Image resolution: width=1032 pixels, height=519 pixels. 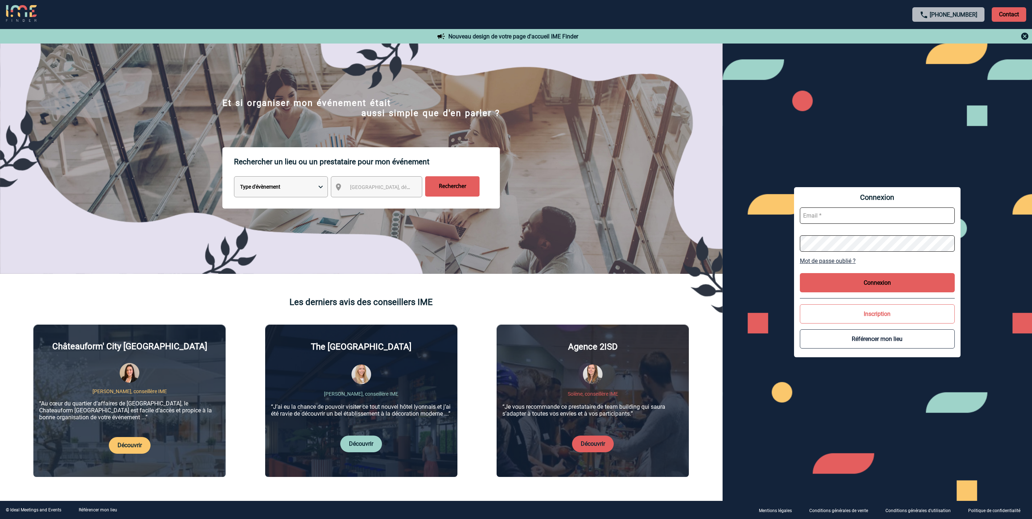 I want to click on p: Politique de confidentialité, so click(x=994, y=511).